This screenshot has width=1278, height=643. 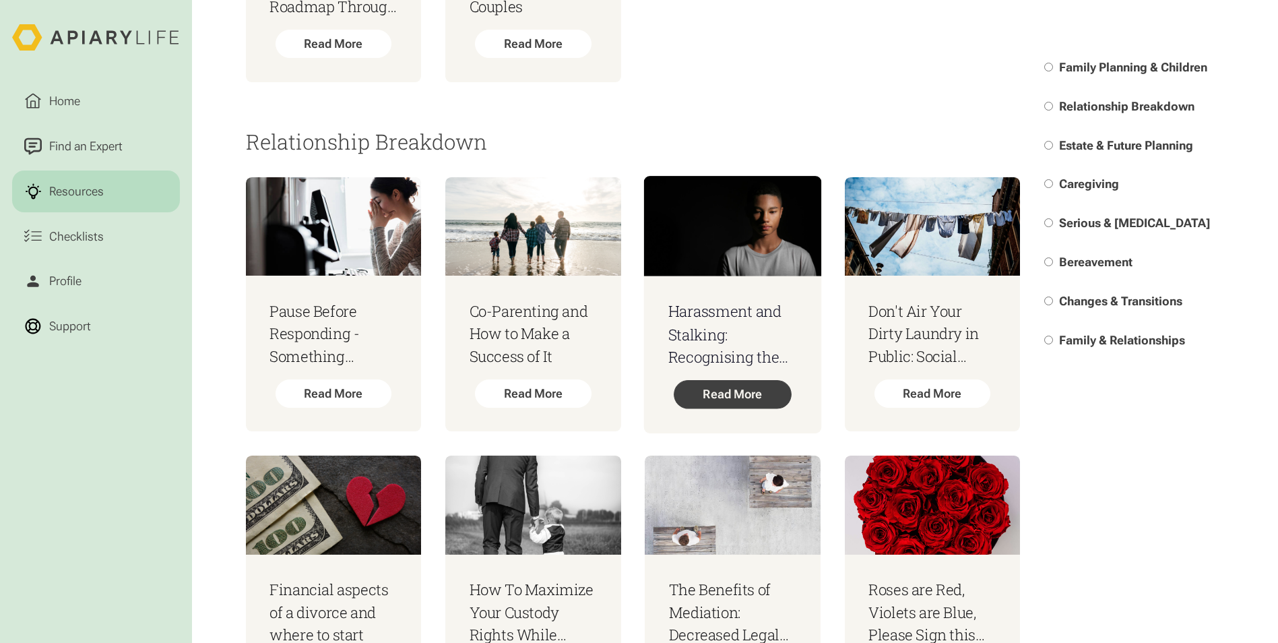 I want to click on div: Profile, so click(x=65, y=281).